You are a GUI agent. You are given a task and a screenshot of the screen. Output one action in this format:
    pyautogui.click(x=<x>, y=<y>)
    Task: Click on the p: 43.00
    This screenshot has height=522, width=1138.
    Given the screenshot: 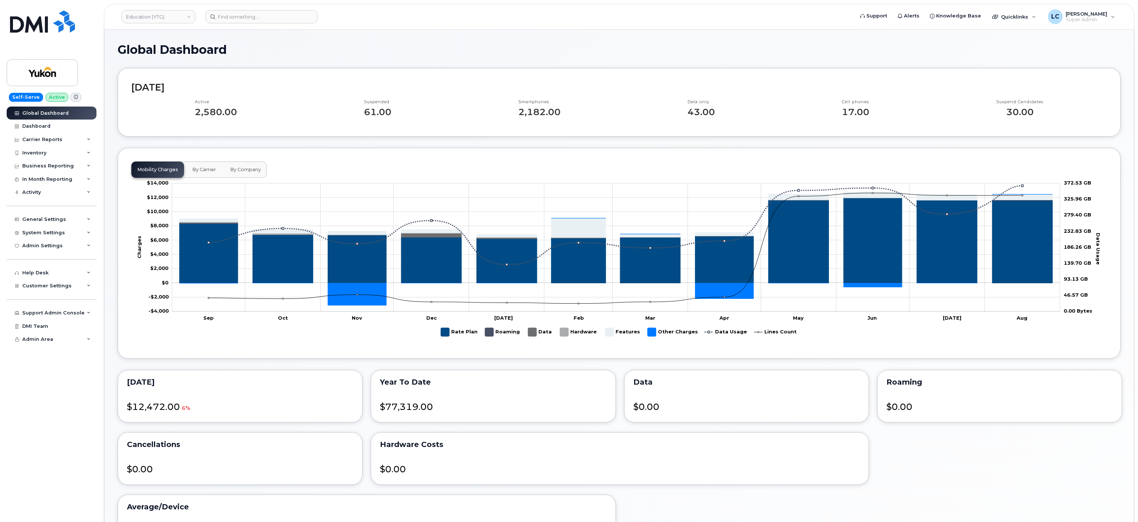 What is the action you would take?
    pyautogui.click(x=701, y=112)
    